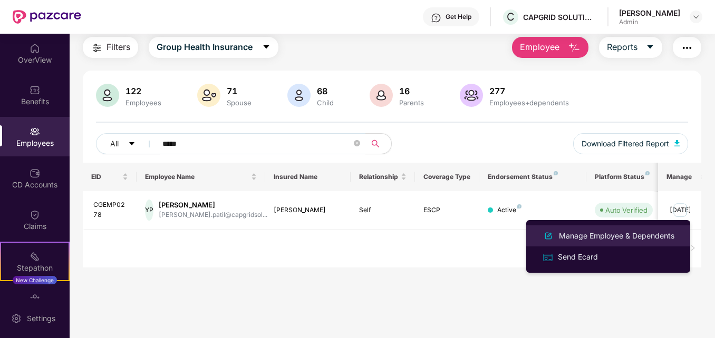 This screenshot has width=715, height=338. What do you see at coordinates (509, 210) in the screenshot?
I see `div: Active` at bounding box center [509, 210].